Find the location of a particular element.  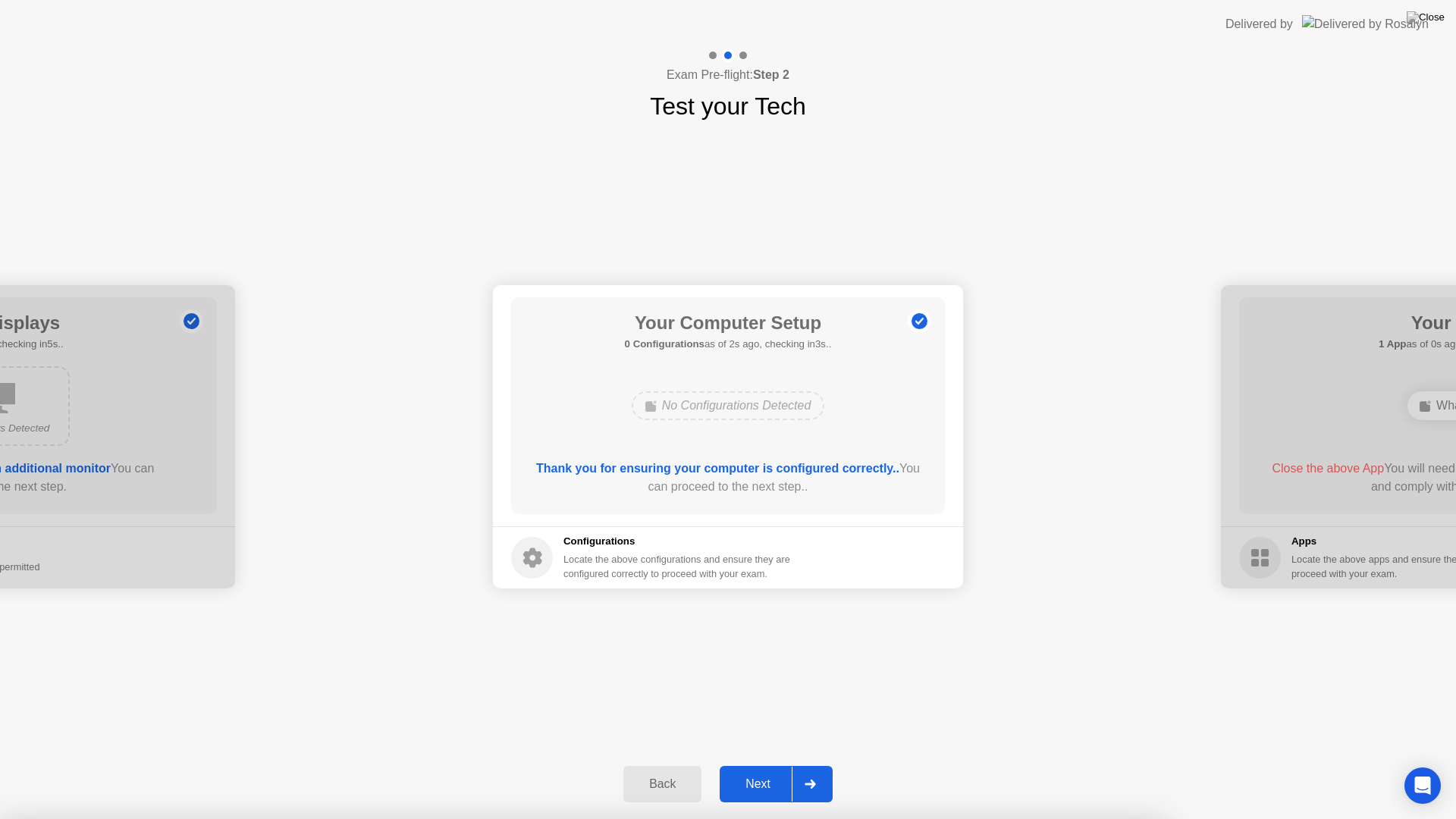

div: Delivered by is located at coordinates (1258, 24).